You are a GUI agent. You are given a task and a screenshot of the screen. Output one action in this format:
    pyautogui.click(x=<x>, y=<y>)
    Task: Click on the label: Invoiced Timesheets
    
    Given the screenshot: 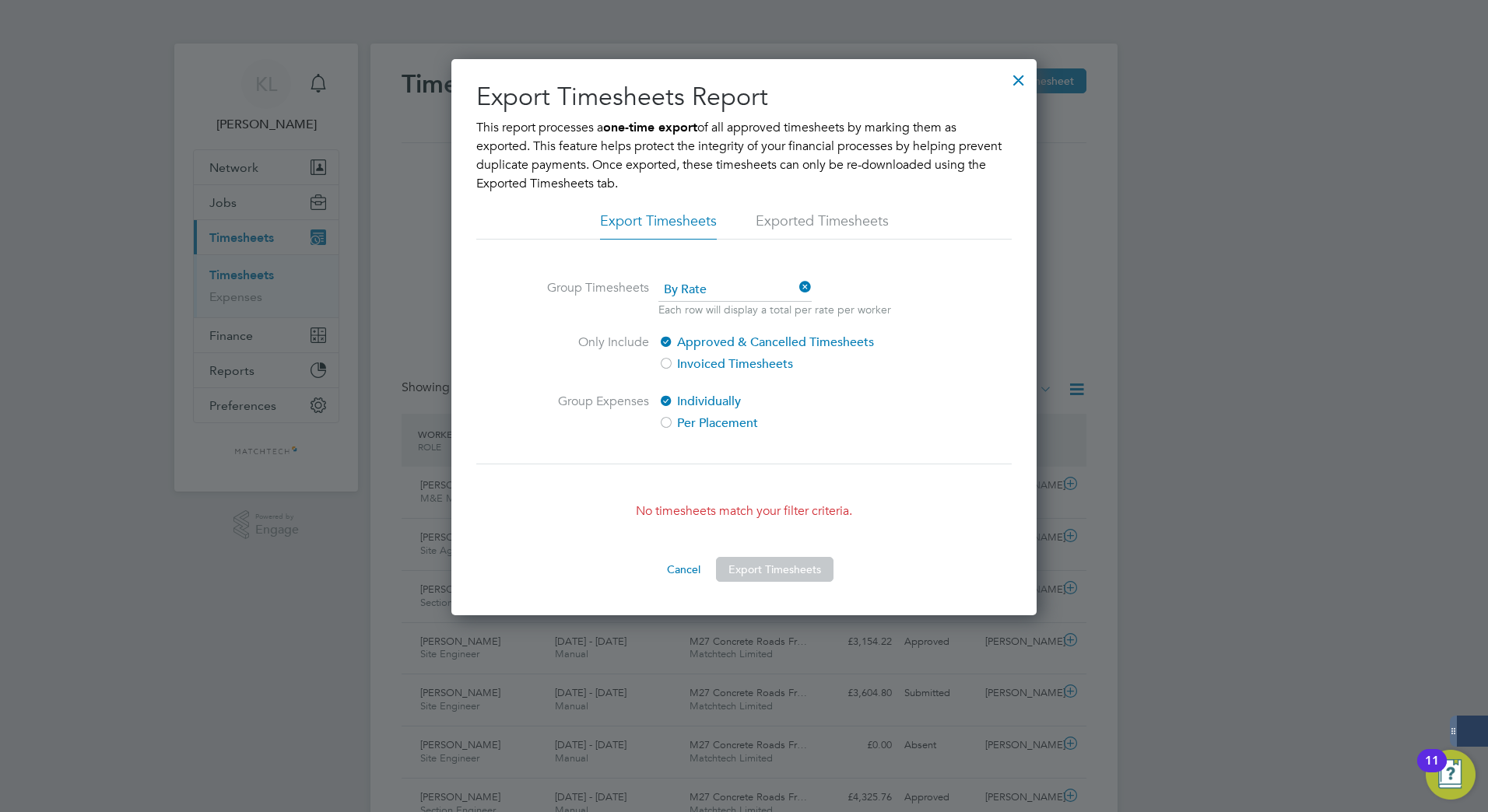 What is the action you would take?
    pyautogui.click(x=789, y=364)
    